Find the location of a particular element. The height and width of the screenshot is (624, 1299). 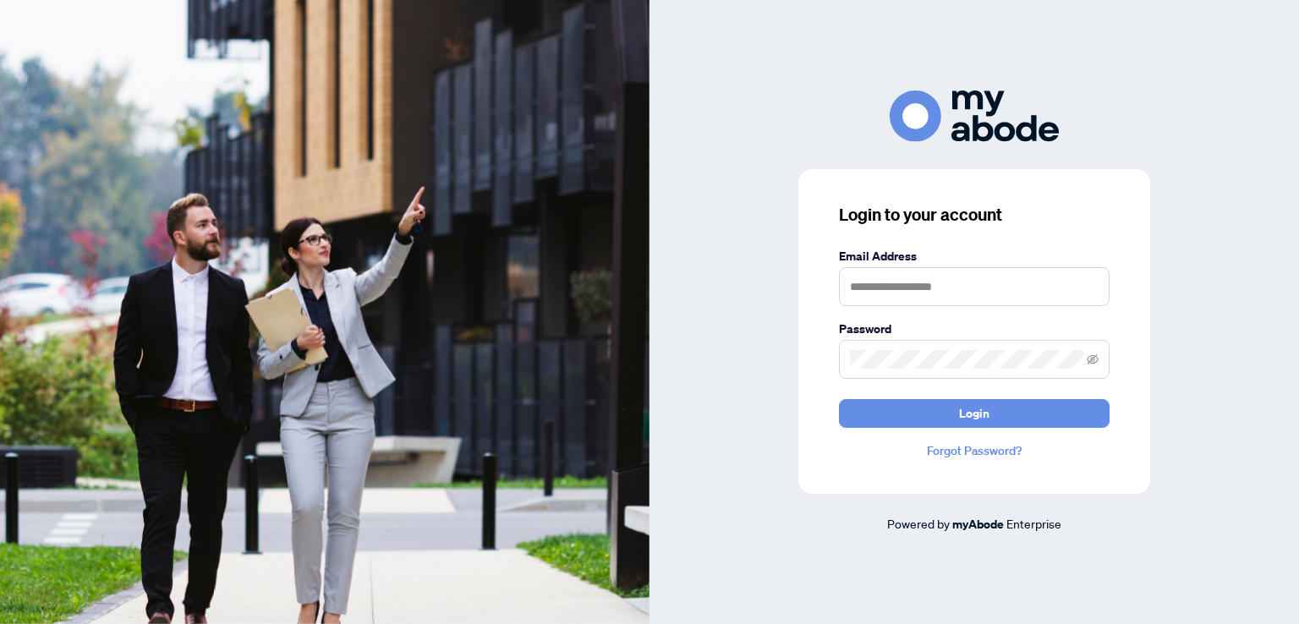

a: Forgot Password? is located at coordinates (974, 451).